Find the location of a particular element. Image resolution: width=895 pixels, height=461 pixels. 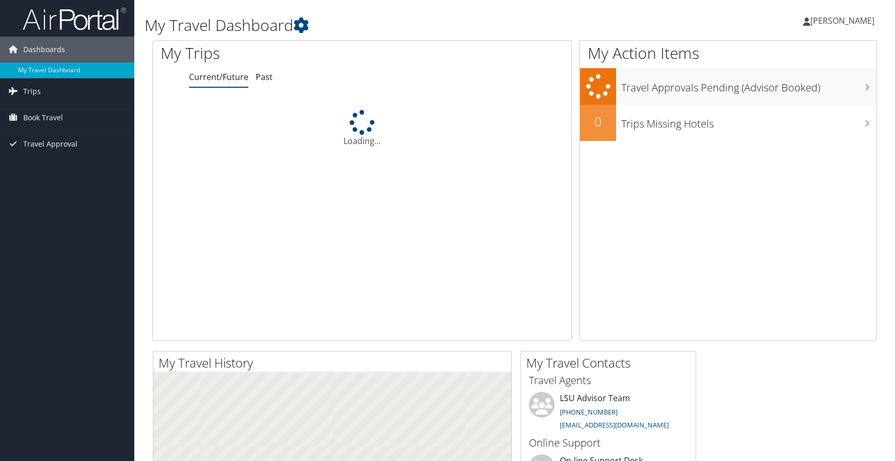

h3: Travel Agents is located at coordinates (608, 381).